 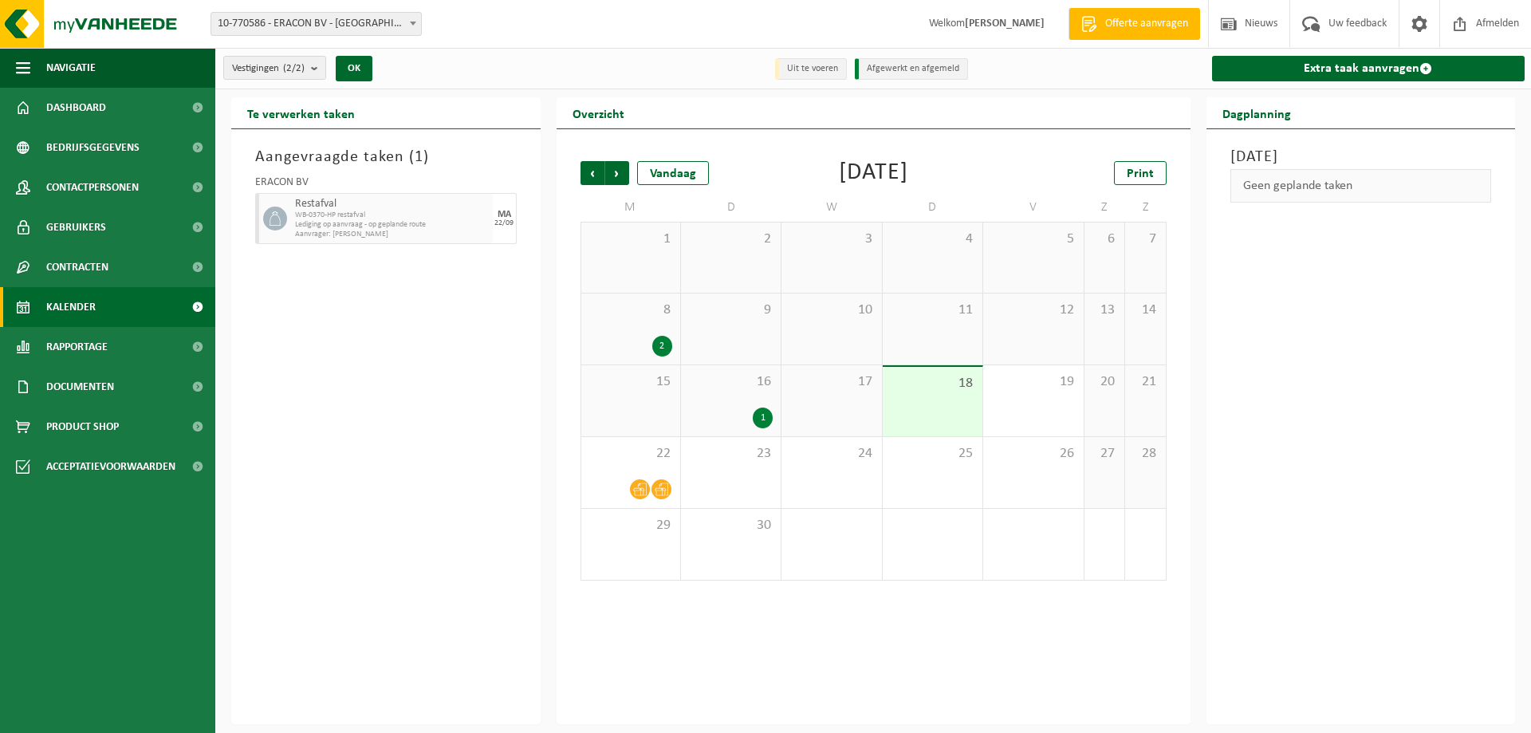 What do you see at coordinates (76, 227) in the screenshot?
I see `span: Gebruikers` at bounding box center [76, 227].